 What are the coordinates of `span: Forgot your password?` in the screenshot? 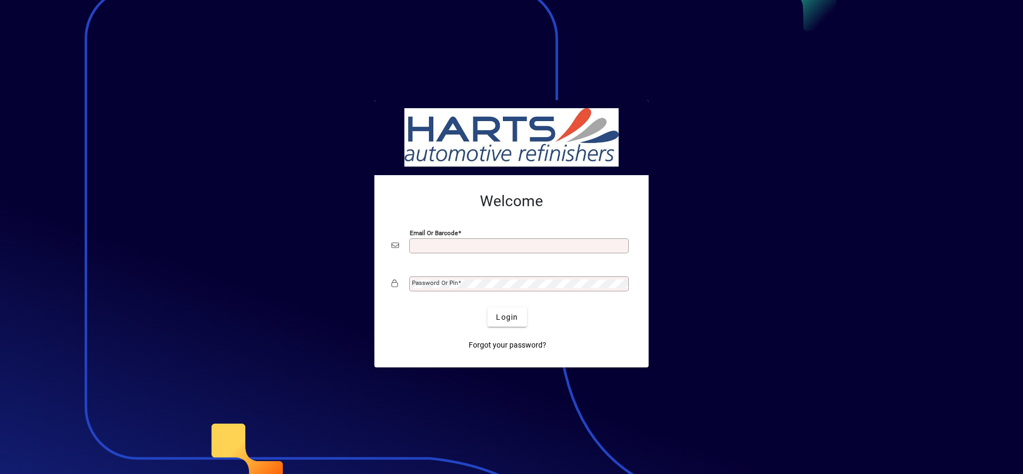 It's located at (507, 345).